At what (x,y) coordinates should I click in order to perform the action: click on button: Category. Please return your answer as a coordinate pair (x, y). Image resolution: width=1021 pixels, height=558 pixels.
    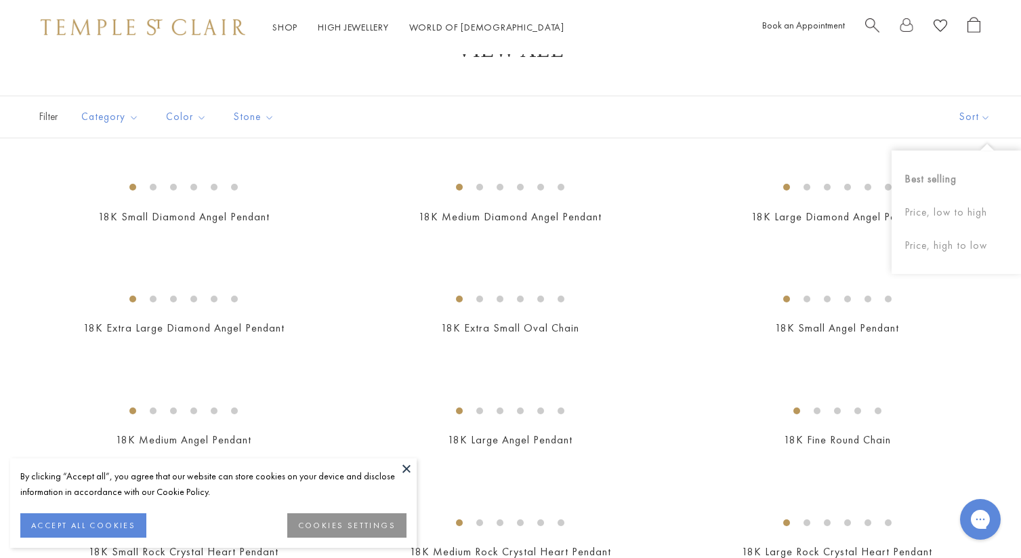
    Looking at the image, I should click on (110, 117).